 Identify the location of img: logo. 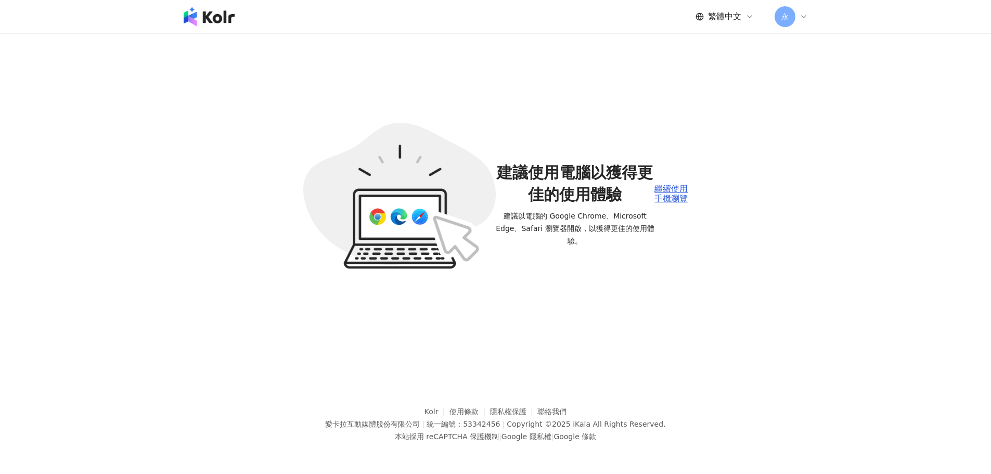
(209, 17).